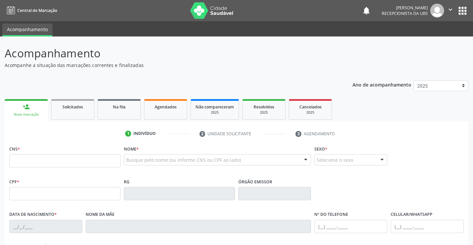  What do you see at coordinates (73, 107) in the screenshot?
I see `span: Solicitados` at bounding box center [73, 107].